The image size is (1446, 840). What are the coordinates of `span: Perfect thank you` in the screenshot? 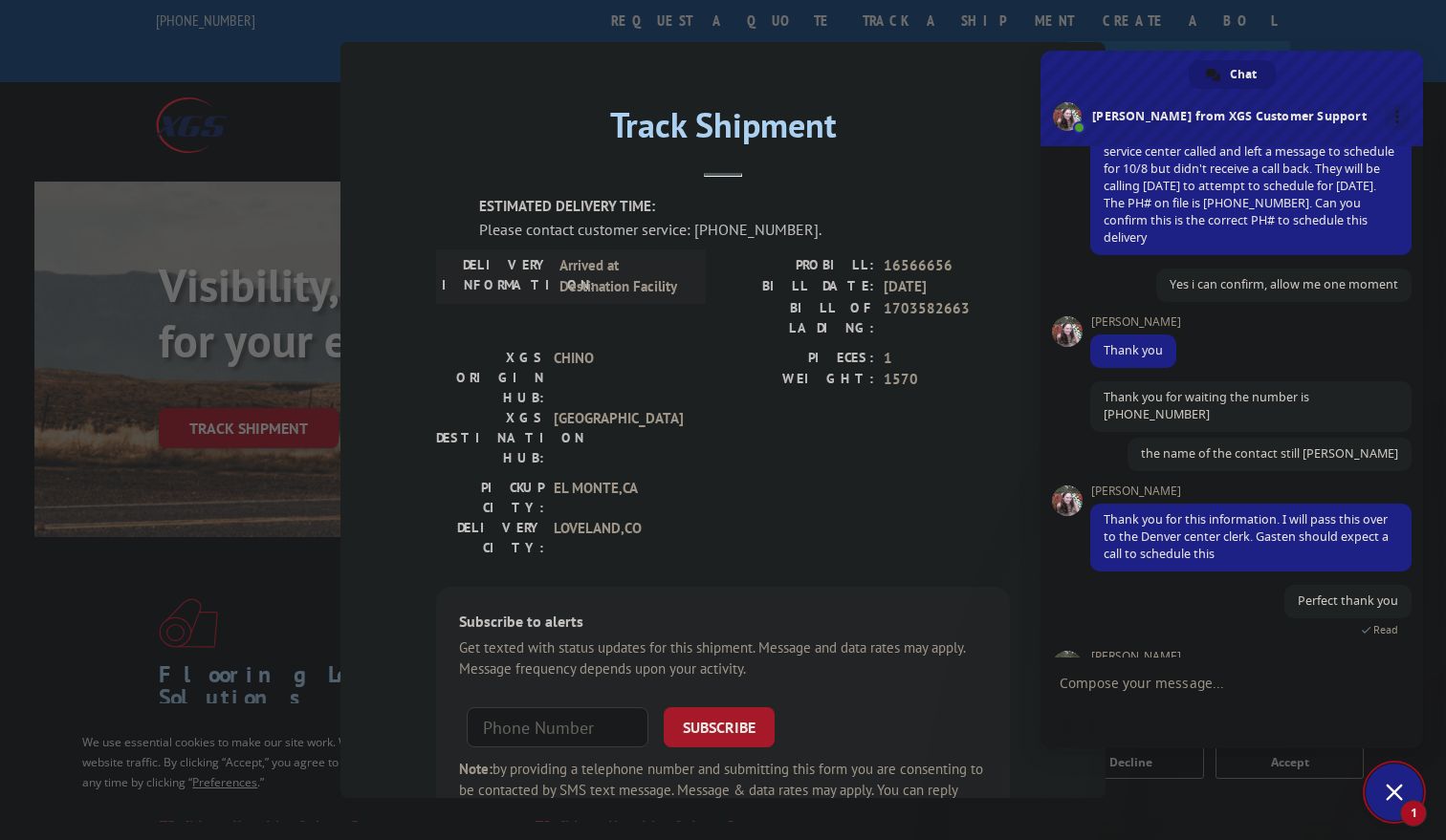 It's located at (1347, 600).